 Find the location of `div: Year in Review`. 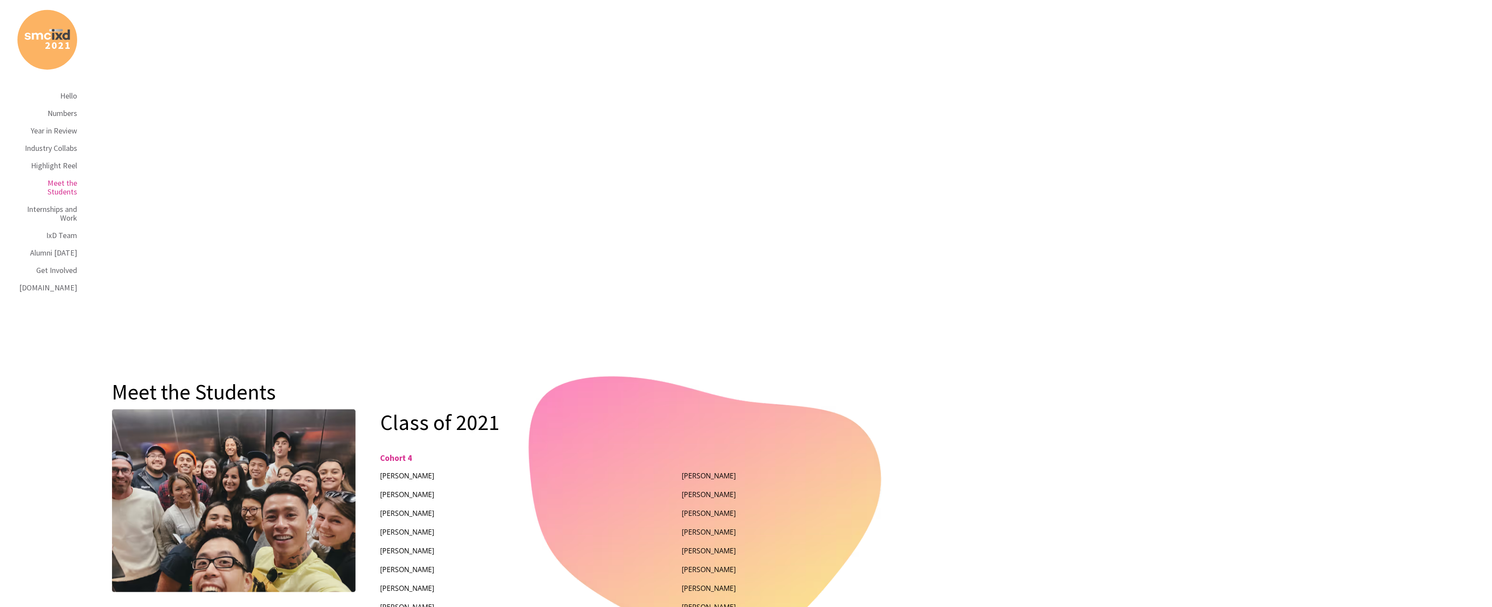

div: Year in Review is located at coordinates (54, 131).